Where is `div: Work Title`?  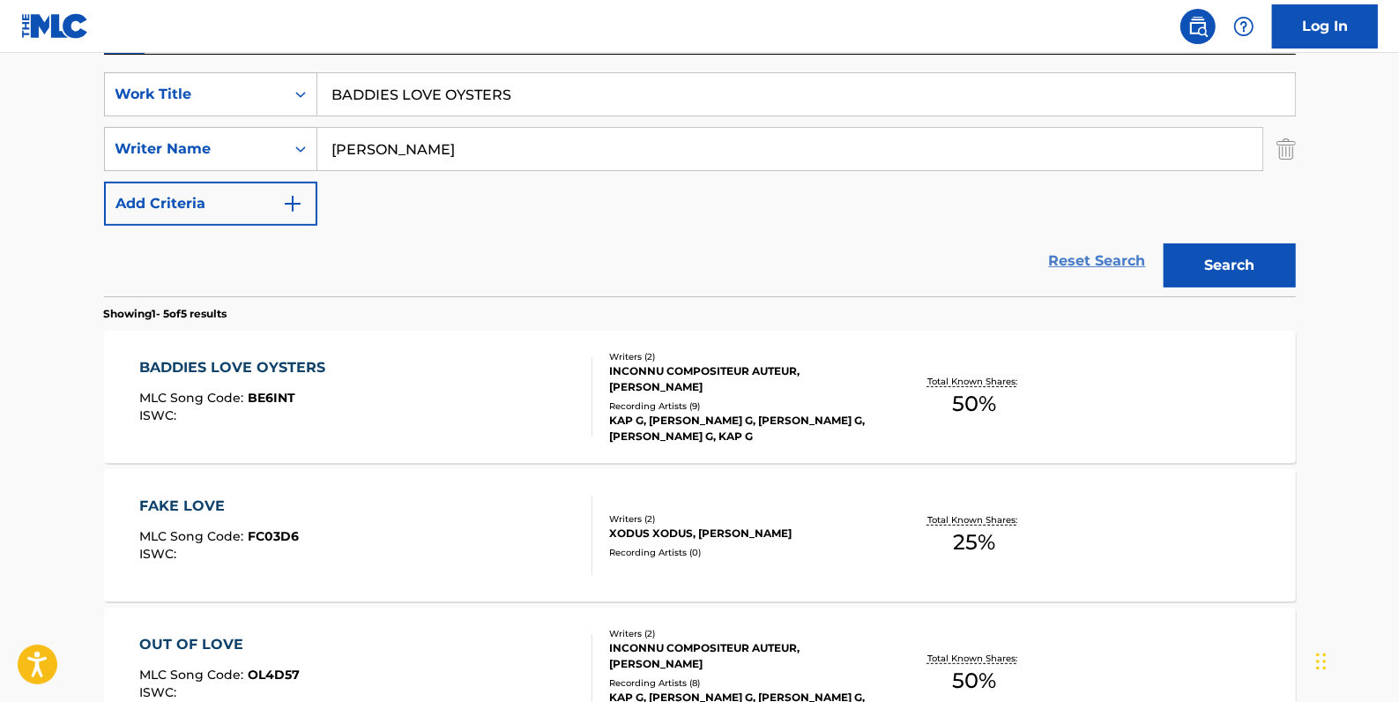 div: Work Title is located at coordinates (195, 94).